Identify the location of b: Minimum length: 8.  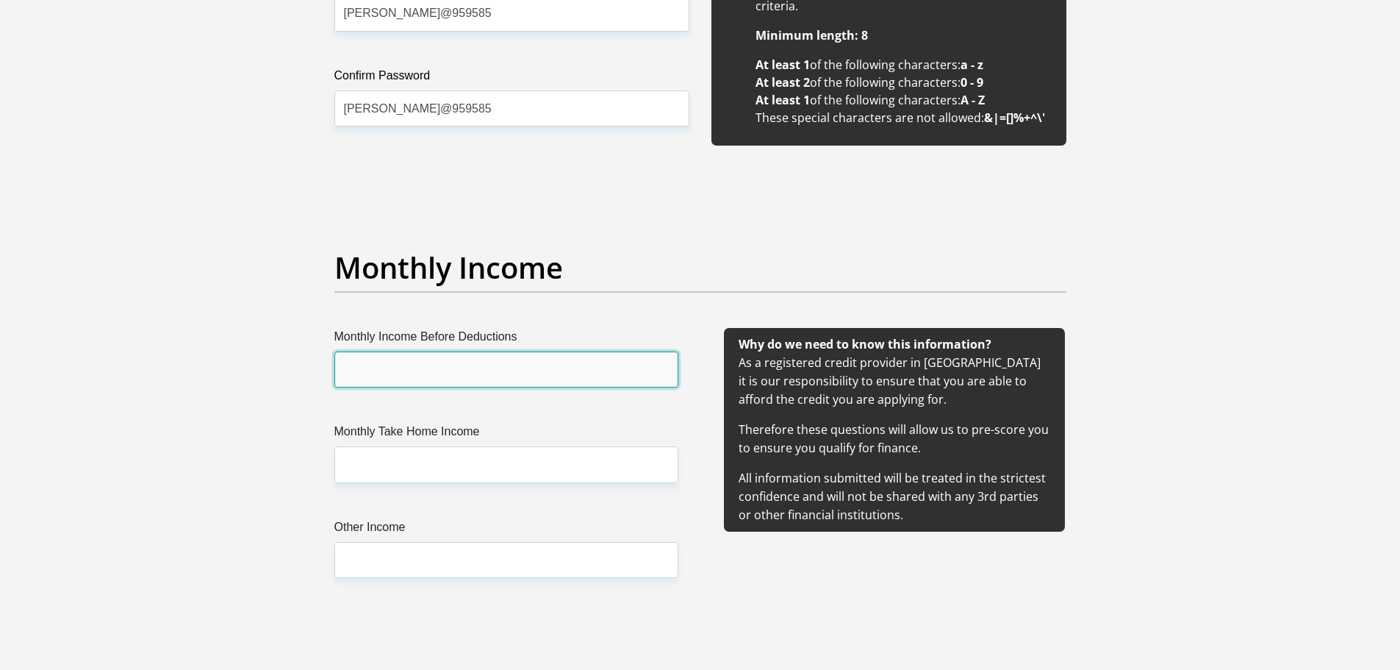
(811, 35).